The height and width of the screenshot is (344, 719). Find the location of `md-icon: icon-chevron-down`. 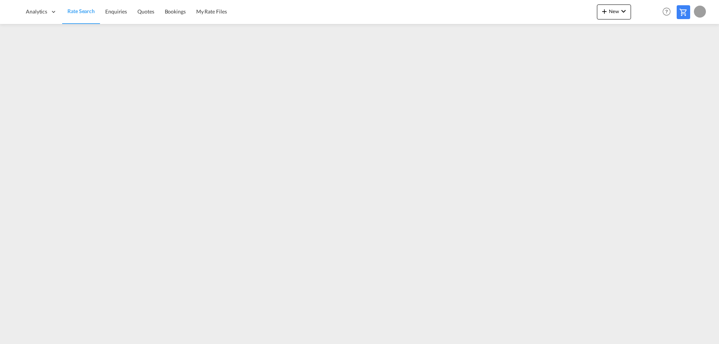

md-icon: icon-chevron-down is located at coordinates (624, 11).